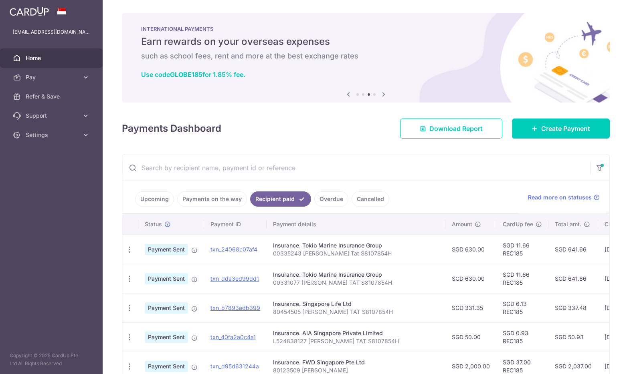 Image resolution: width=629 pixels, height=374 pixels. I want to click on span: Create Payment, so click(566, 129).